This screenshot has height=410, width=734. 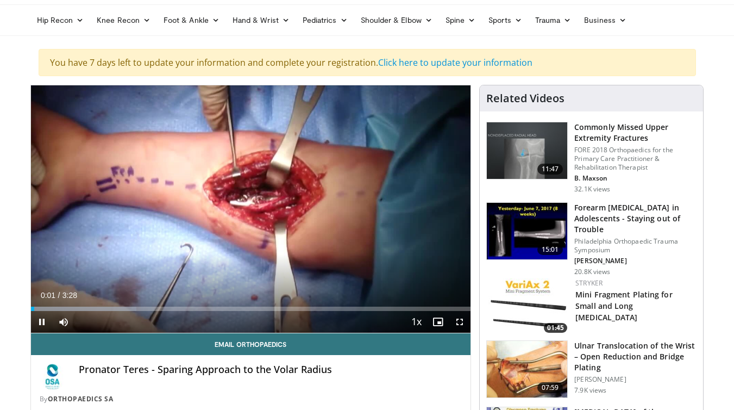 What do you see at coordinates (416, 322) in the screenshot?
I see `button: Playback Rate` at bounding box center [416, 322].